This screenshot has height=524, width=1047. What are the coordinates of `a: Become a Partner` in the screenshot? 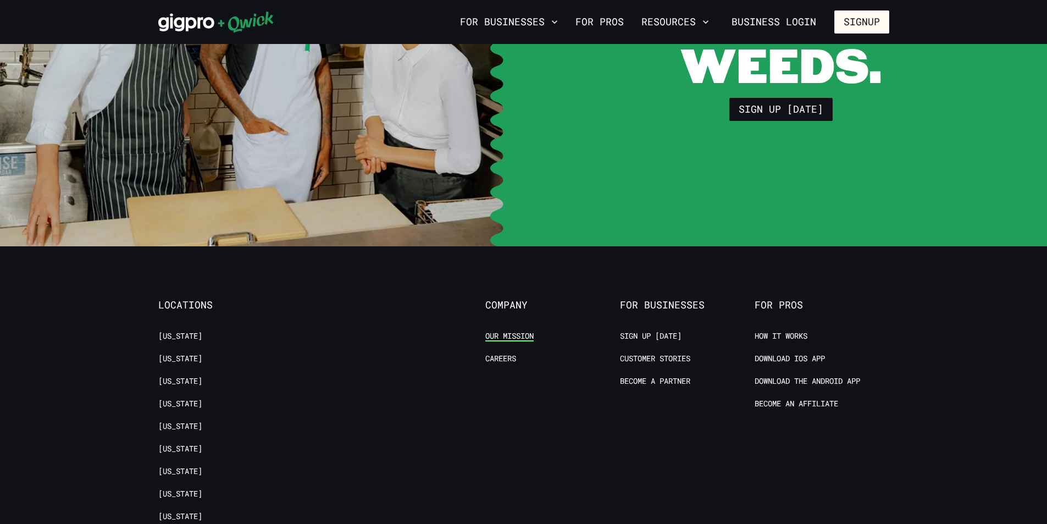 It's located at (655, 381).